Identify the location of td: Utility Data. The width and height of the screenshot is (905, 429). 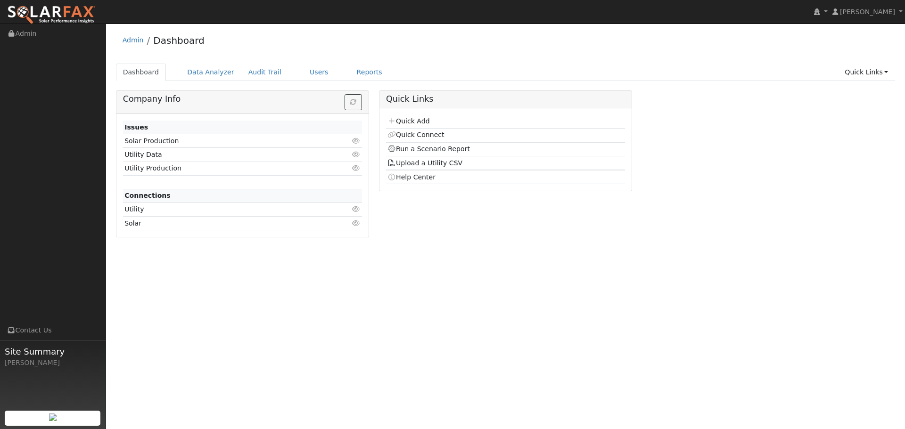
(223, 155).